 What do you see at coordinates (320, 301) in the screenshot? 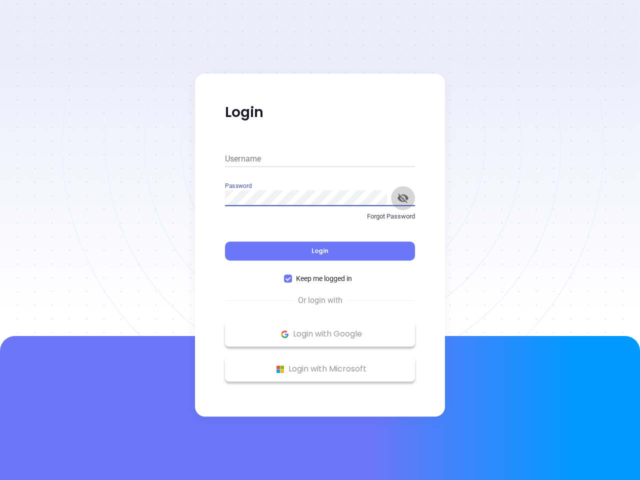
I see `span: Or login with` at bounding box center [320, 301].